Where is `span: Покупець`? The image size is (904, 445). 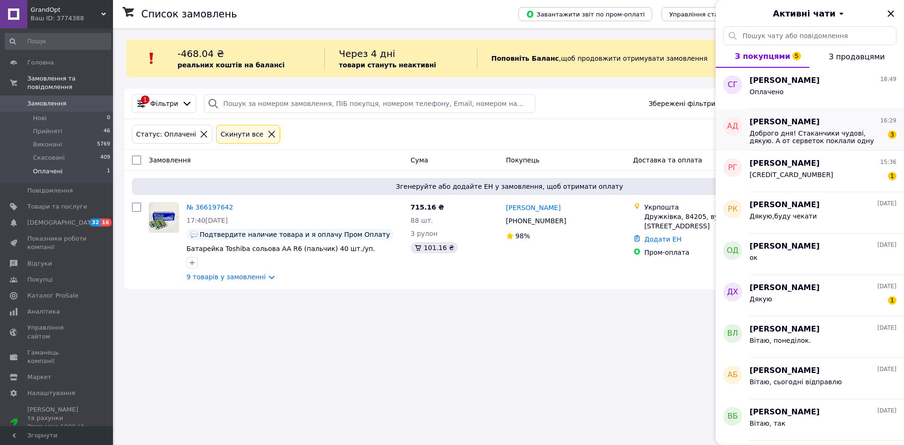 span: Покупець is located at coordinates (523, 160).